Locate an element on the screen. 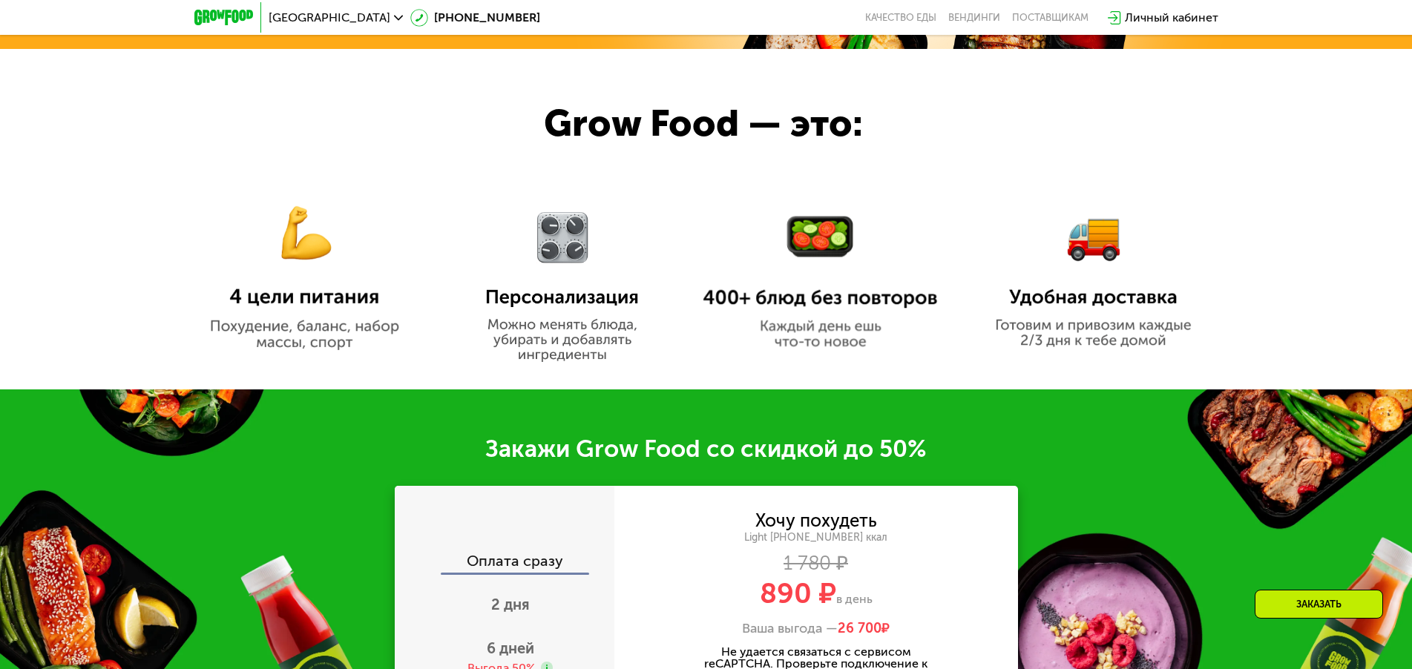 The image size is (1412, 669). span: 26 700 is located at coordinates (859, 628).